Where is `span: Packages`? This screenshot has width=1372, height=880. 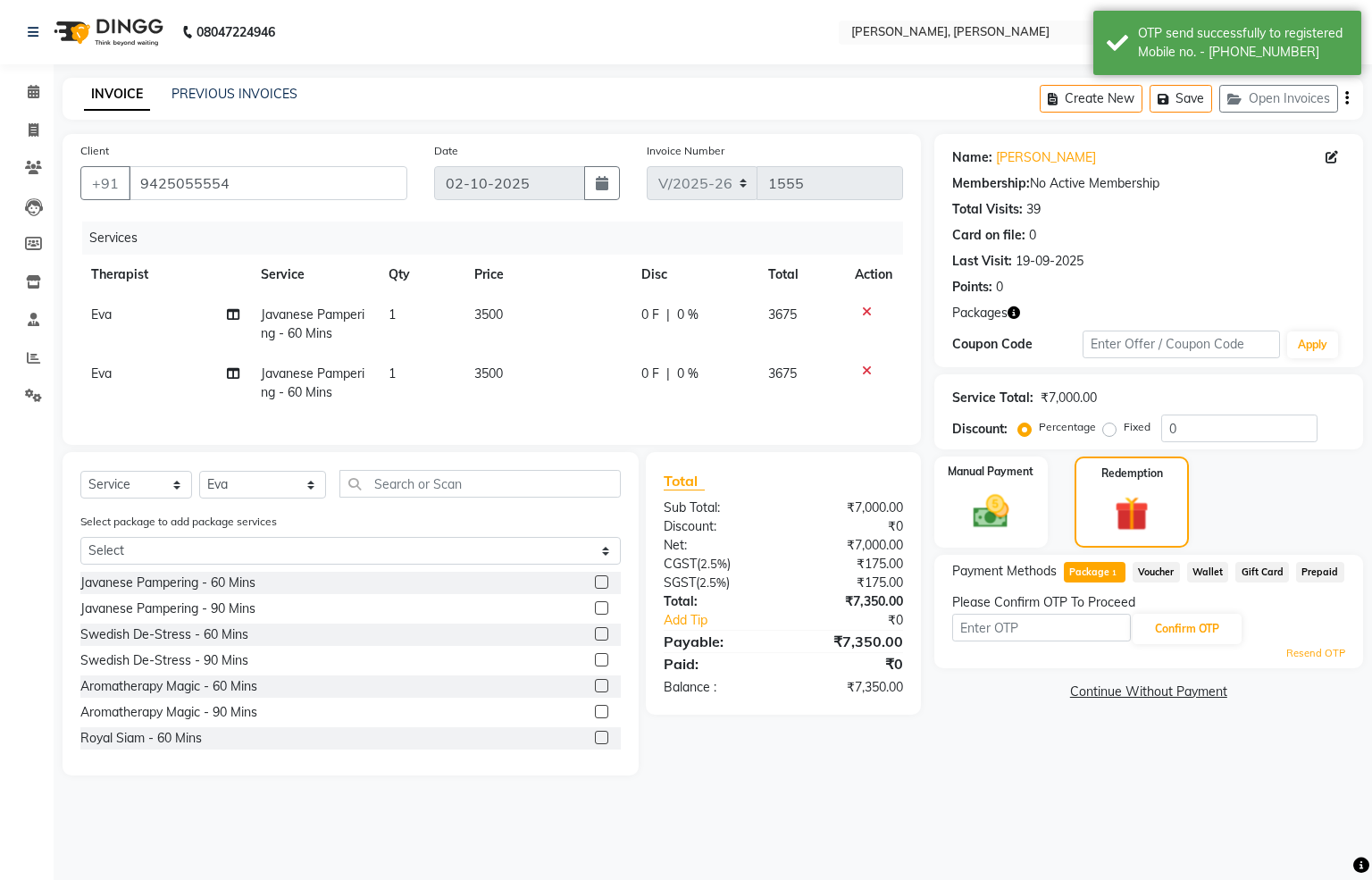 span: Packages is located at coordinates (979, 313).